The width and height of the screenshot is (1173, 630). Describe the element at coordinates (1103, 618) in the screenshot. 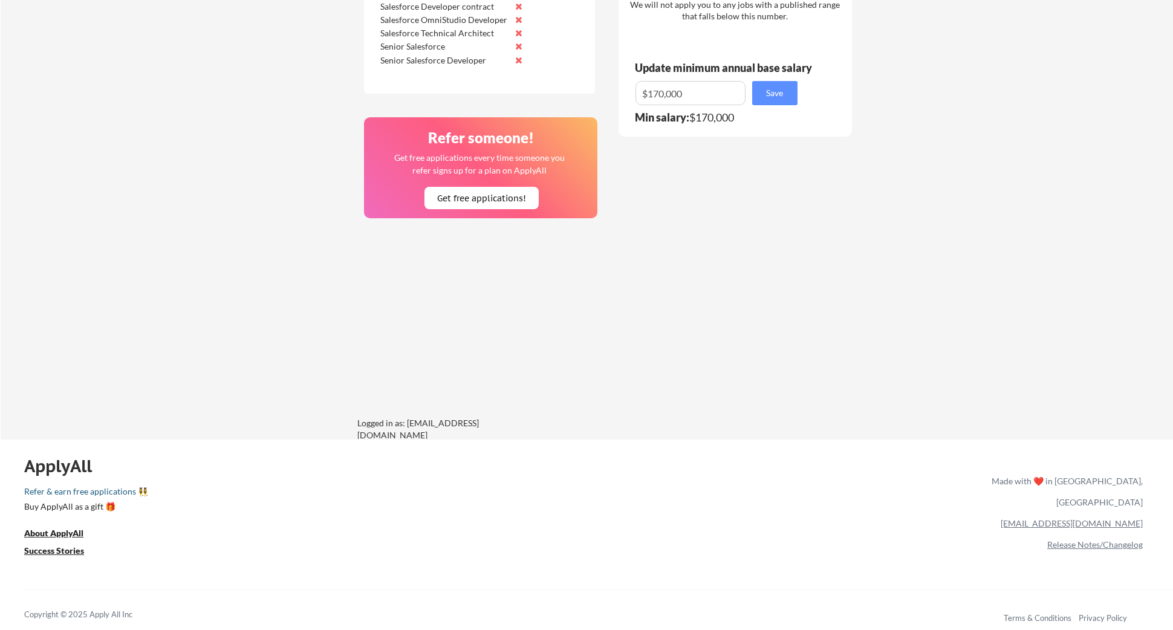

I see `a: Privacy Policy` at that location.